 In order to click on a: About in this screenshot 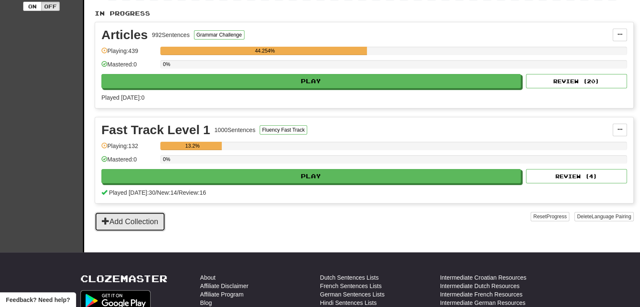, I will do `click(208, 278)`.